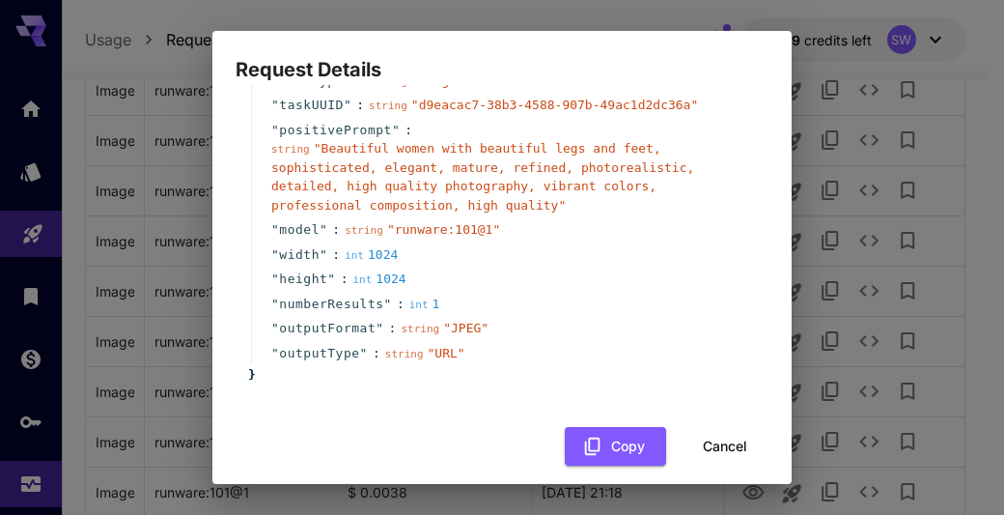 This screenshot has height=515, width=1004. Describe the element at coordinates (554, 104) in the screenshot. I see `span: " d9eacac7-38b3-4588-907b-49ac1d2dc36a "` at that location.